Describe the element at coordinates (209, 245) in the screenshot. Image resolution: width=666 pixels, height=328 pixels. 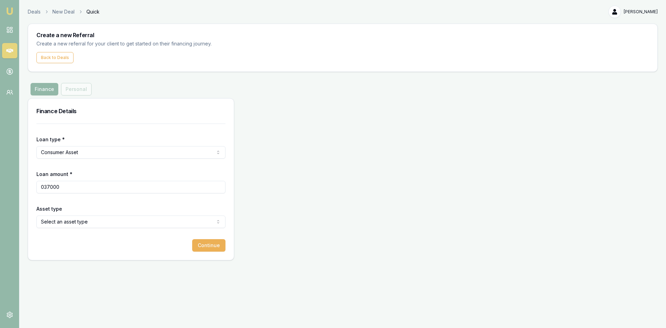
I see `button: Continue` at that location.